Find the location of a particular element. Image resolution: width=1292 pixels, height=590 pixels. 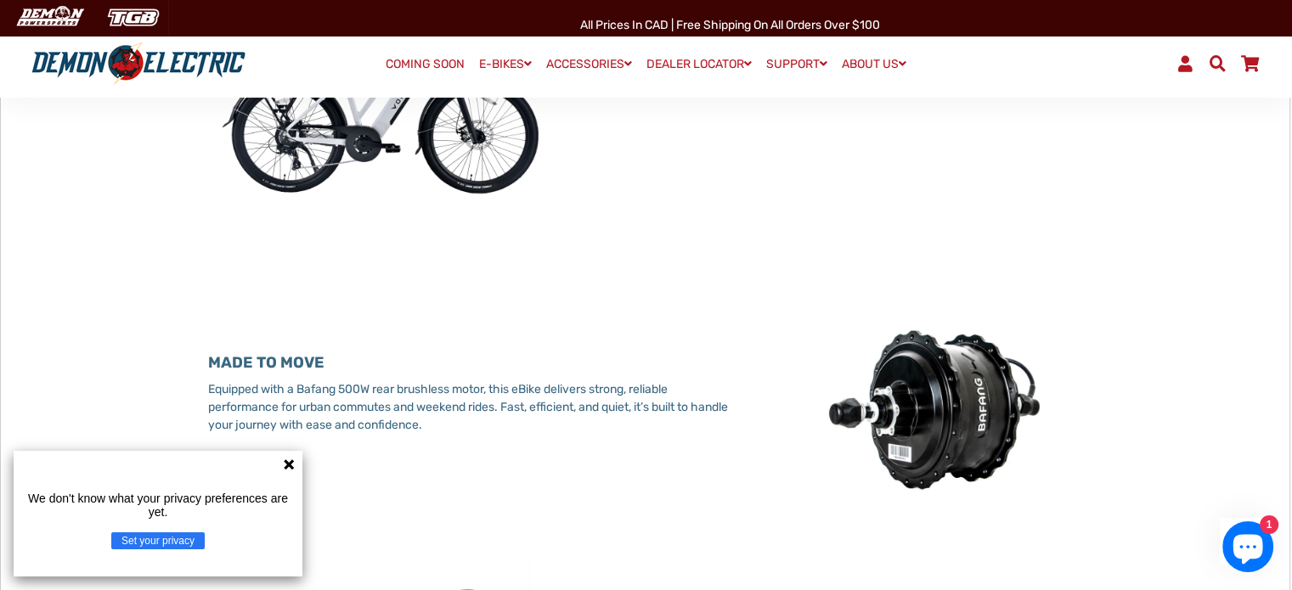

img: Demon Electric logo is located at coordinates (138, 64).